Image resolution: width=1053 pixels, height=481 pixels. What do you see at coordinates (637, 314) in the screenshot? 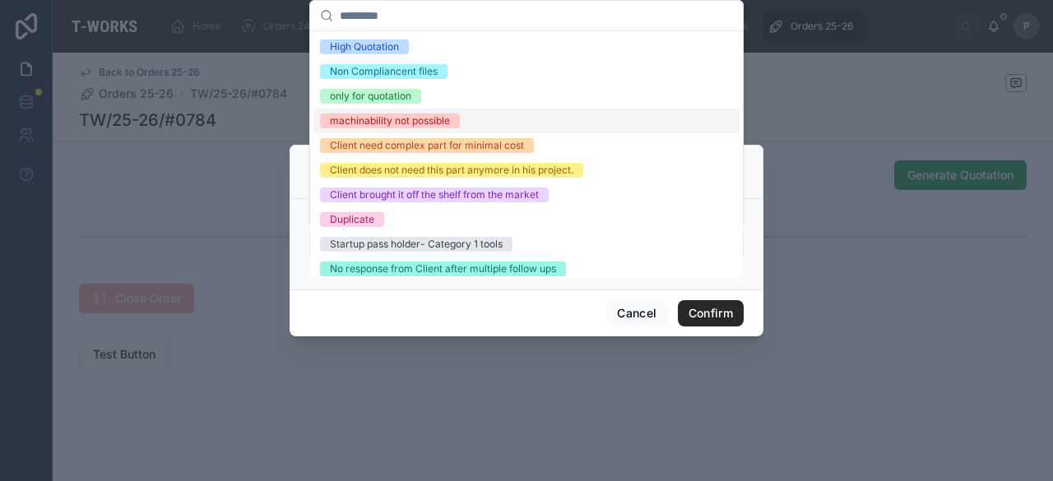
I see `button: Cancel` at bounding box center [637, 314].